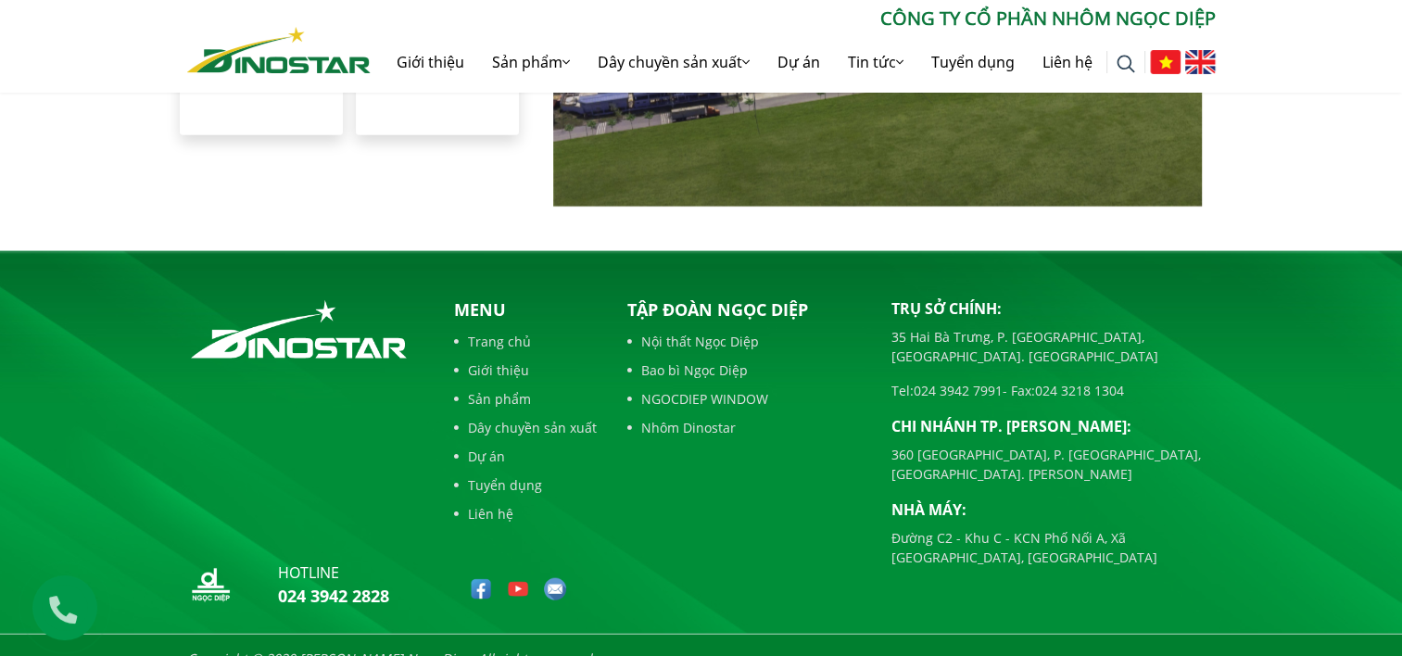 The width and height of the screenshot is (1402, 656). Describe the element at coordinates (334, 596) in the screenshot. I see `a: 024 3942 2828` at that location.